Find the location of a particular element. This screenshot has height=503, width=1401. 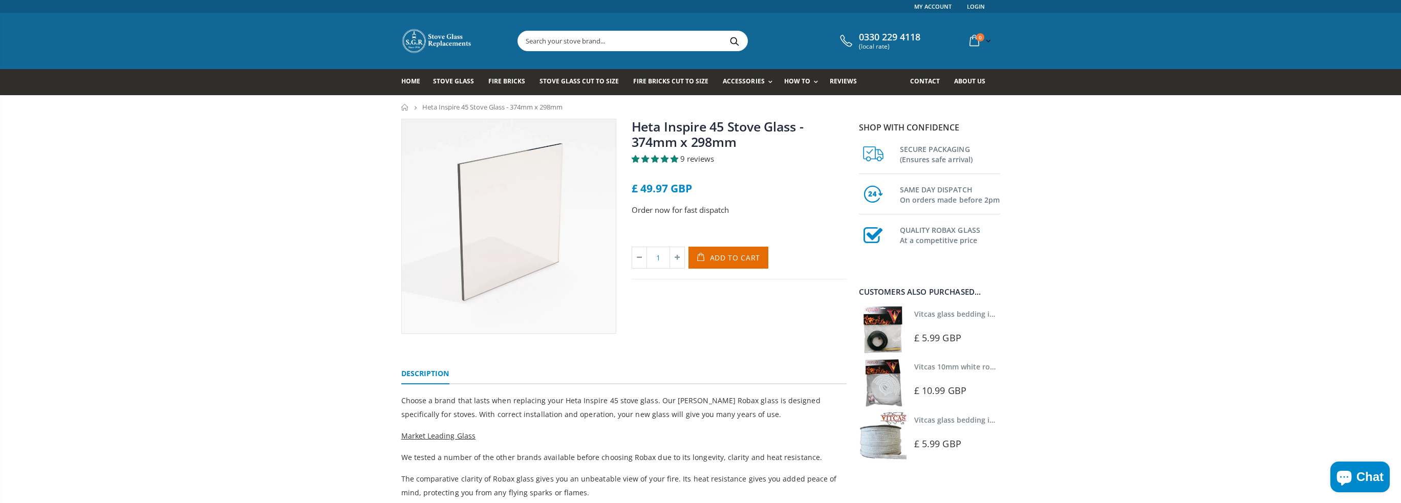

span: Heta Inspire 45 Stove Glass - 374mm x 298mm is located at coordinates (492, 107).